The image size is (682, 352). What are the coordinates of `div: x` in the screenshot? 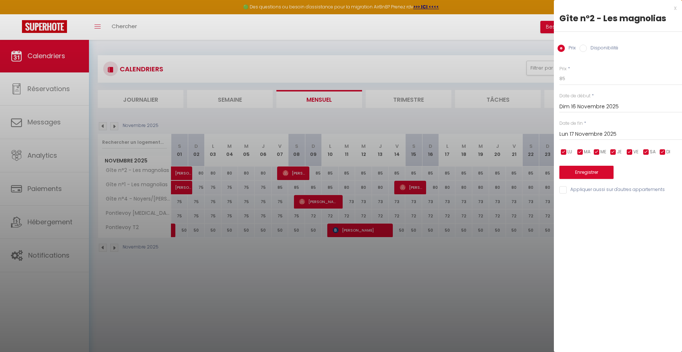 It's located at (615, 8).